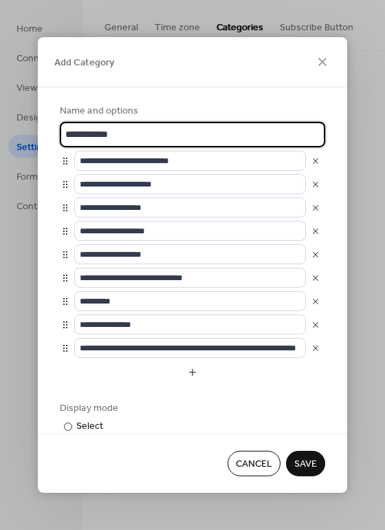 The image size is (385, 530). I want to click on div: Name and options, so click(191, 111).